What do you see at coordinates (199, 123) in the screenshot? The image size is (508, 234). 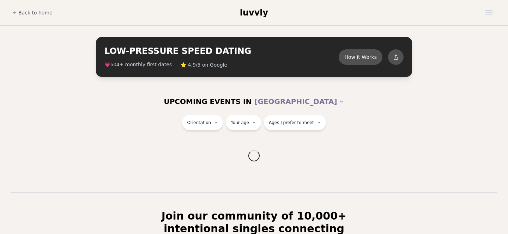 I see `span: Orientation` at bounding box center [199, 123].